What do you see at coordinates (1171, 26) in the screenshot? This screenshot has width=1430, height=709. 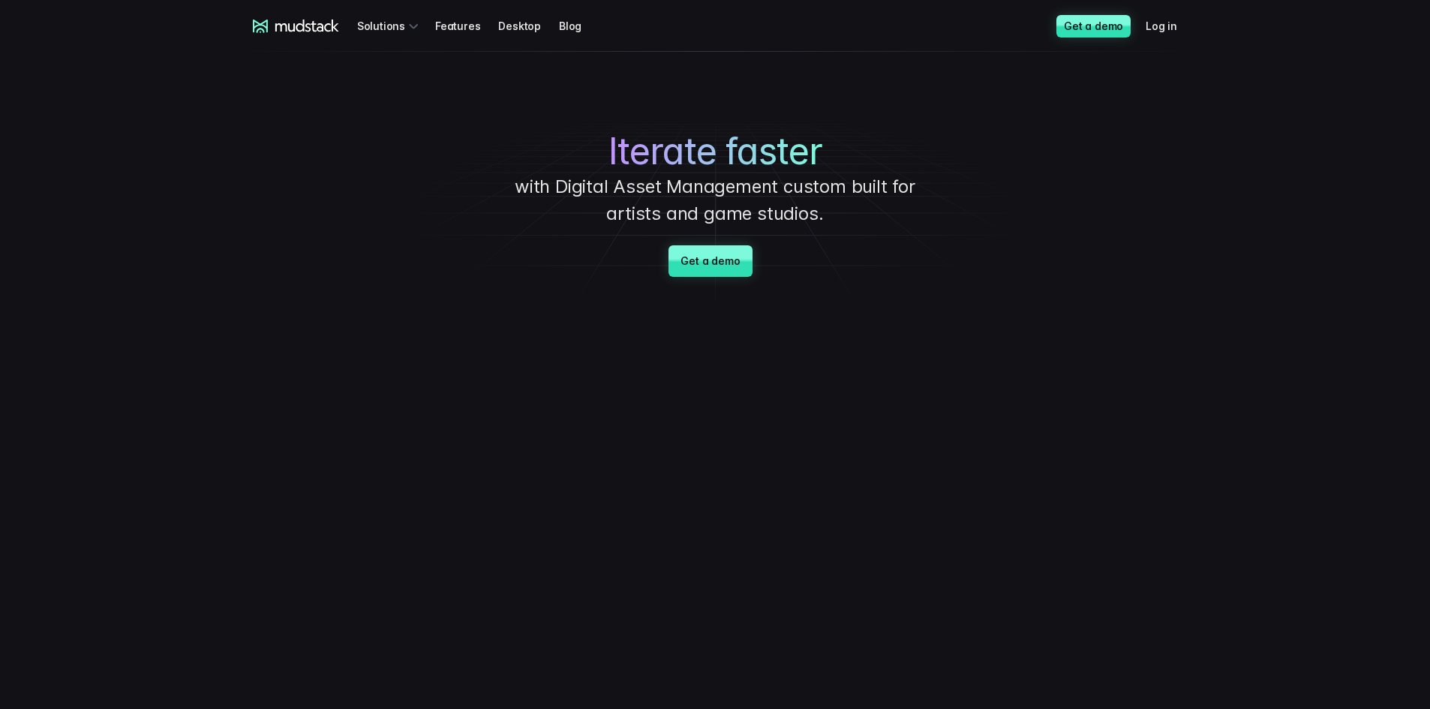 I see `a: Log in` at bounding box center [1171, 26].